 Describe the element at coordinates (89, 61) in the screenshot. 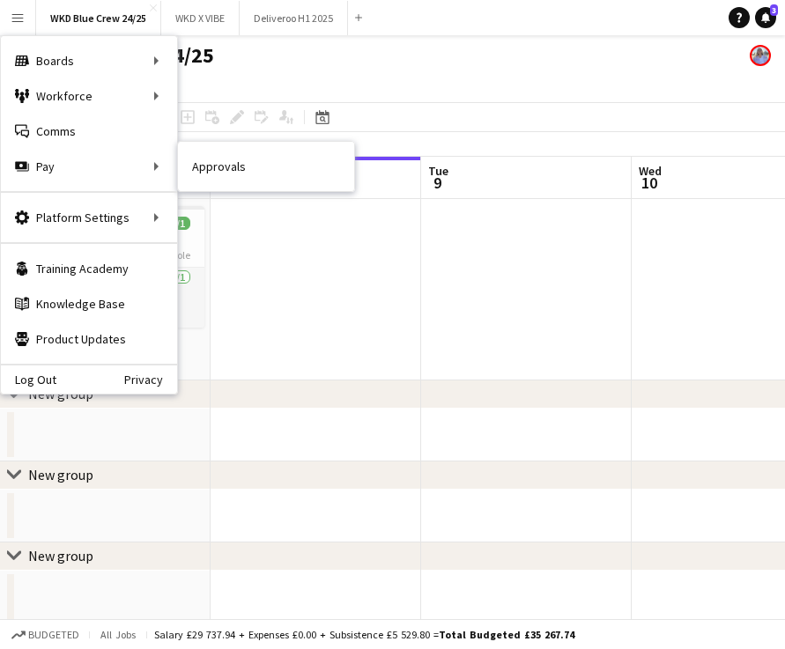

I see `div: Boards` at that location.